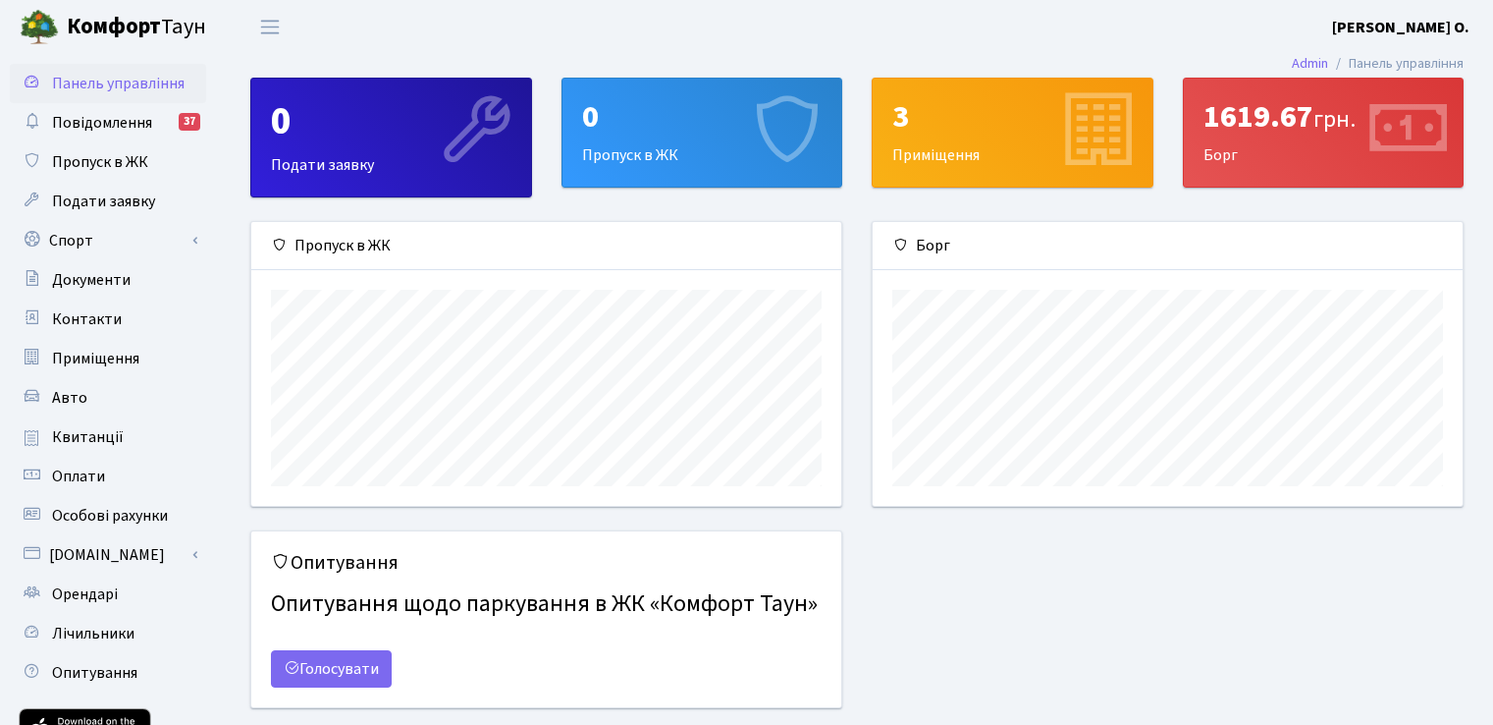 This screenshot has height=725, width=1493. What do you see at coordinates (108, 162) in the screenshot?
I see `a: Пропуск в ЖК` at bounding box center [108, 162].